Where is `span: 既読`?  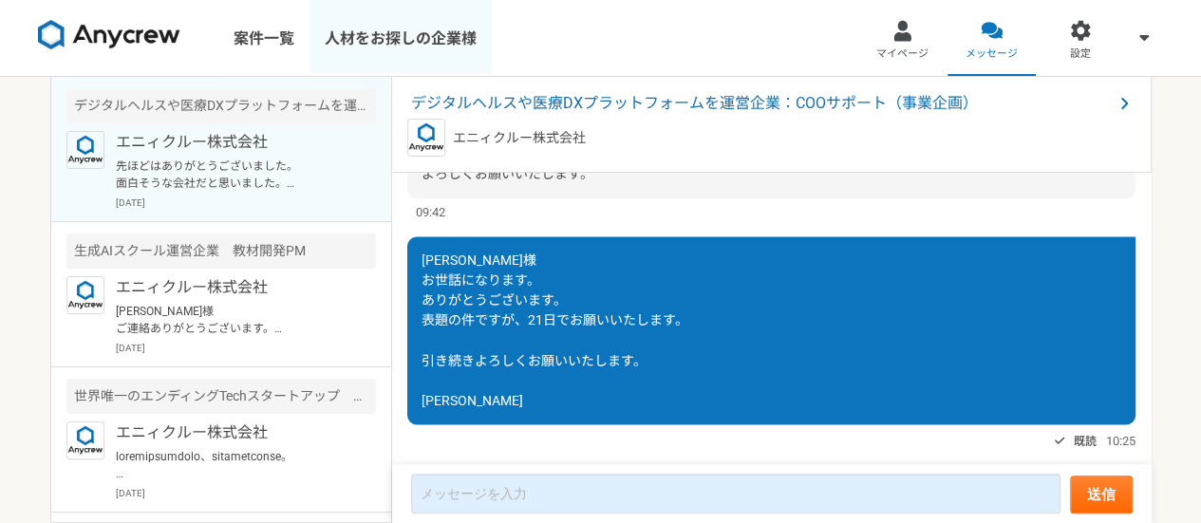 span: 既読 is located at coordinates (1085, 441).